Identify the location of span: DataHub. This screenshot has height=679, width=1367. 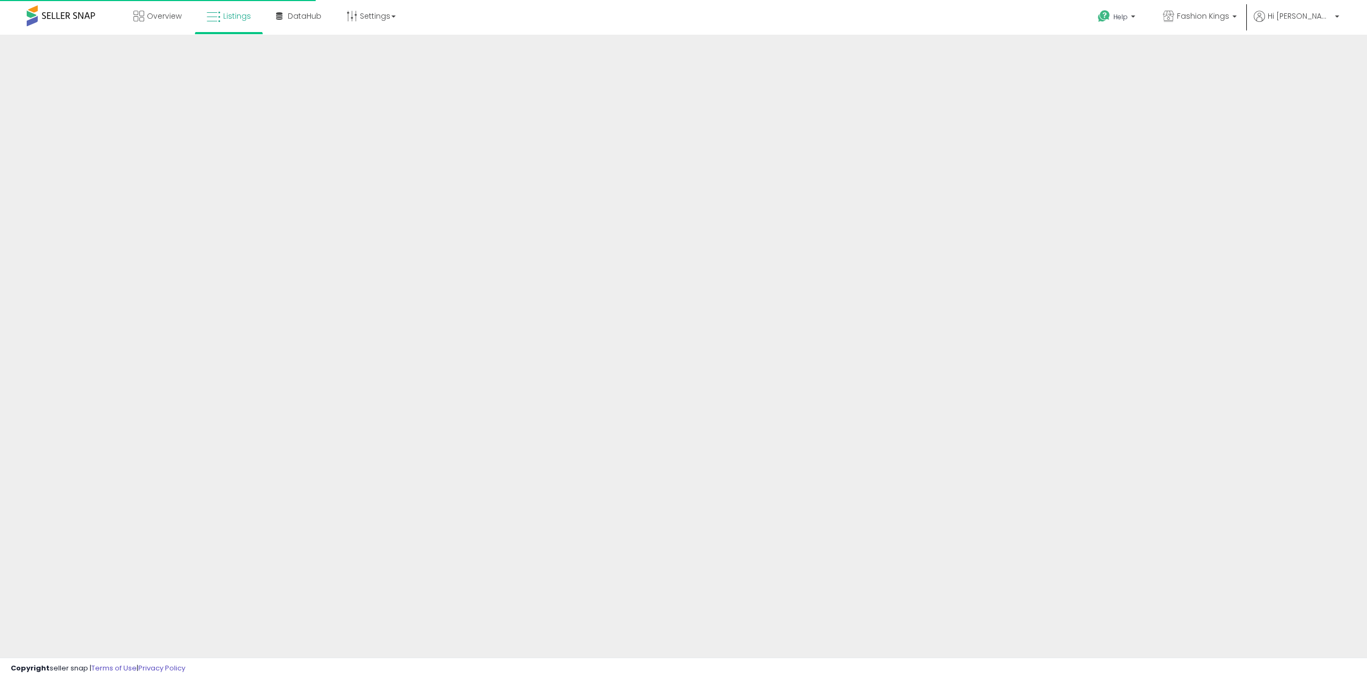
(304, 16).